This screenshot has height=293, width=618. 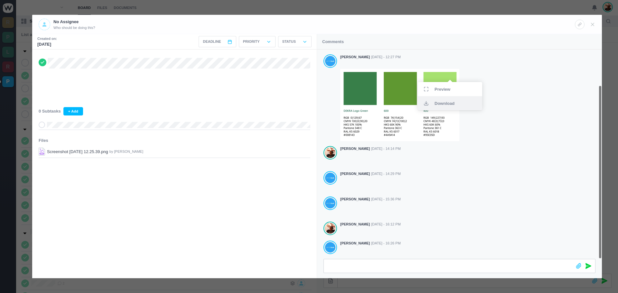 What do you see at coordinates (73, 111) in the screenshot?
I see `button: + Add` at bounding box center [73, 111].